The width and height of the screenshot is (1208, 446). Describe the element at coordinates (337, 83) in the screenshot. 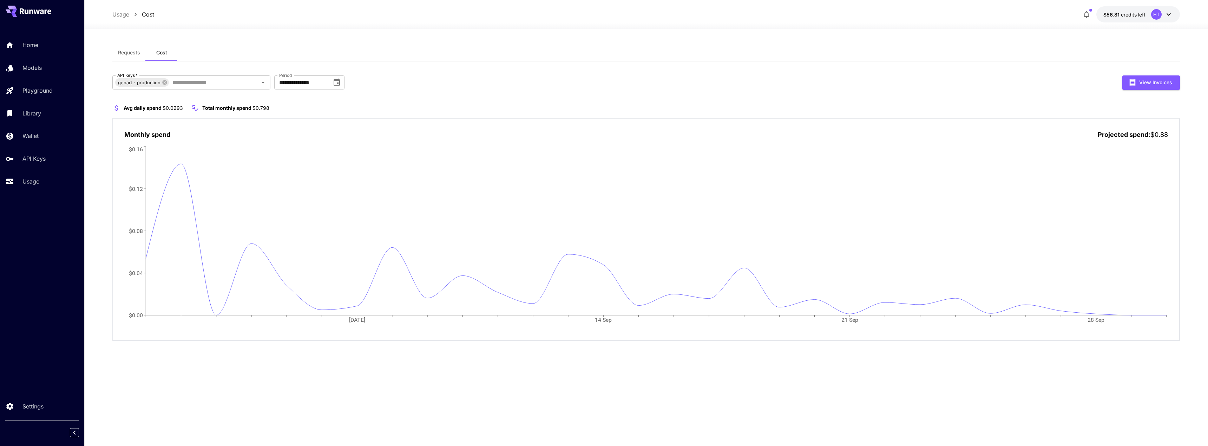

I see `button: Choose date, selected date is Sep 1, 2025` at that location.